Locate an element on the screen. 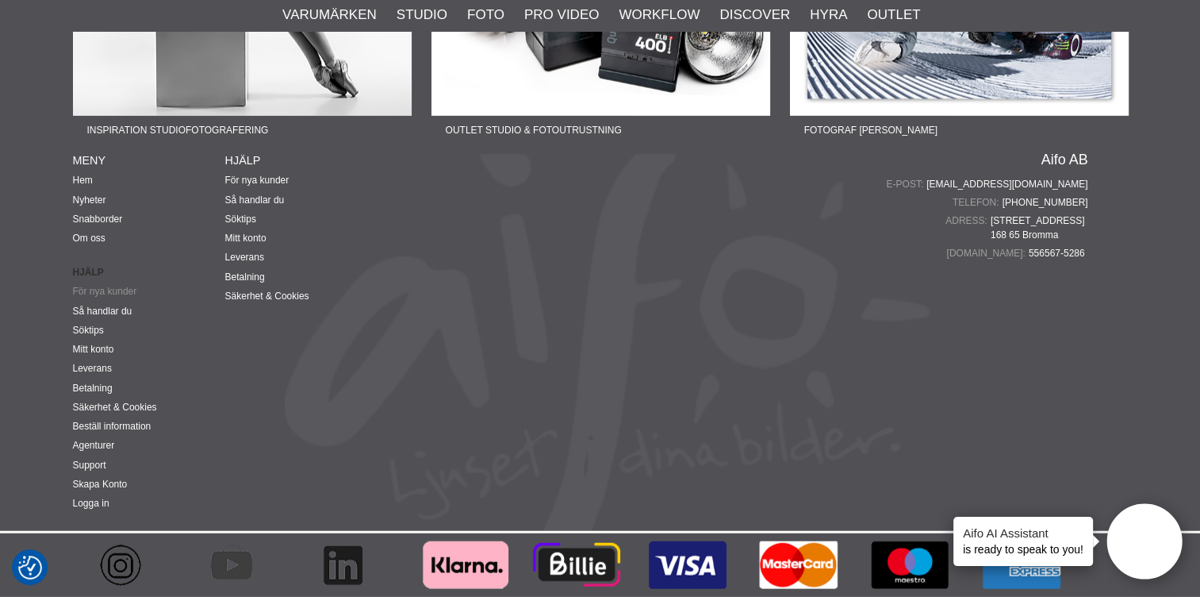 The height and width of the screenshot is (597, 1200). a: Beställ information is located at coordinates (112, 426).